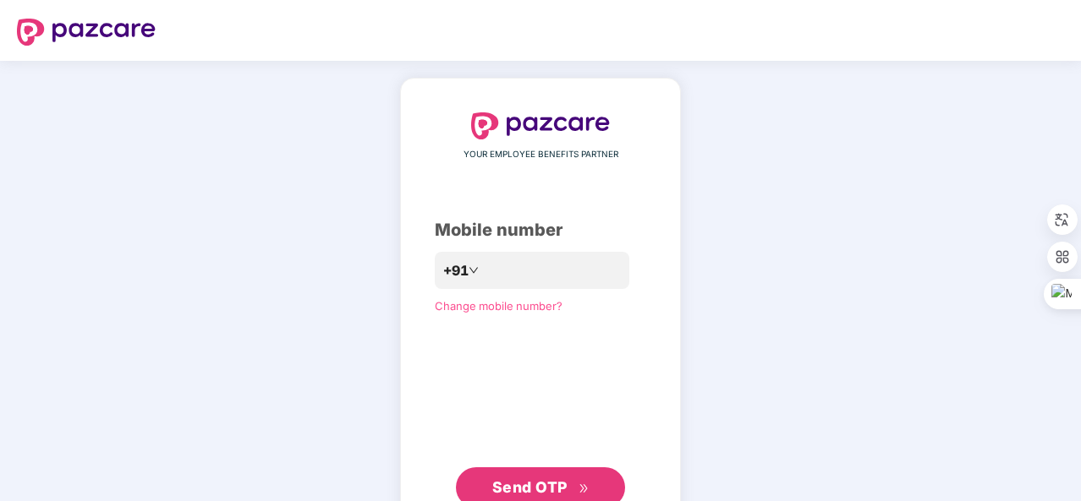 This screenshot has height=501, width=1081. What do you see at coordinates (456, 271) in the screenshot?
I see `span: +91` at bounding box center [456, 271].